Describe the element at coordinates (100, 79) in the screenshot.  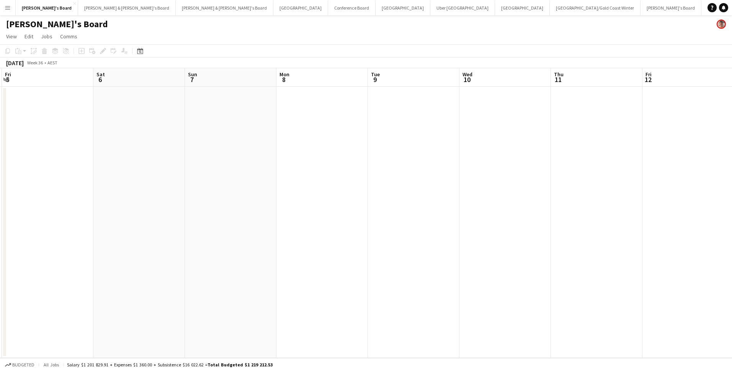
I see `span: 6` at that location.